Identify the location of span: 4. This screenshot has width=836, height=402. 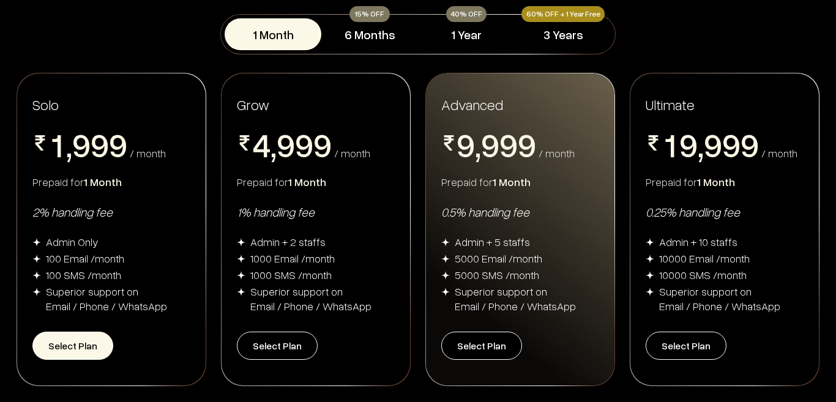
(261, 144).